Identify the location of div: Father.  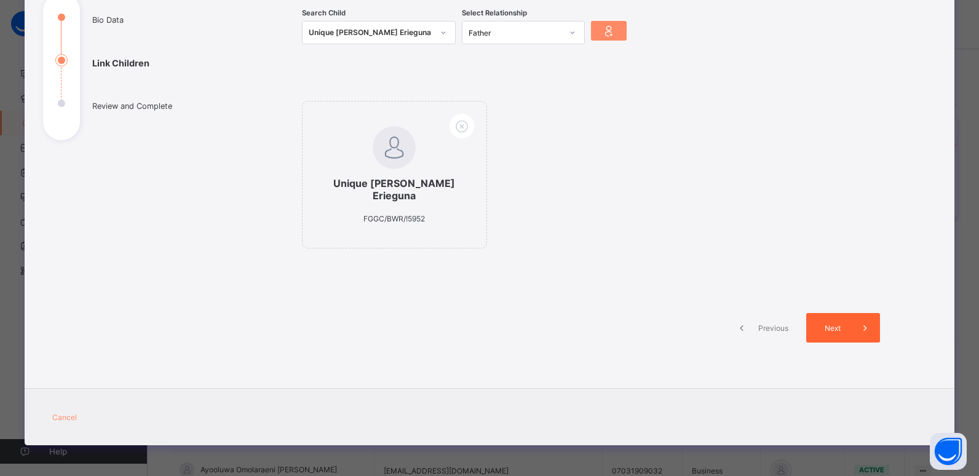
(515, 33).